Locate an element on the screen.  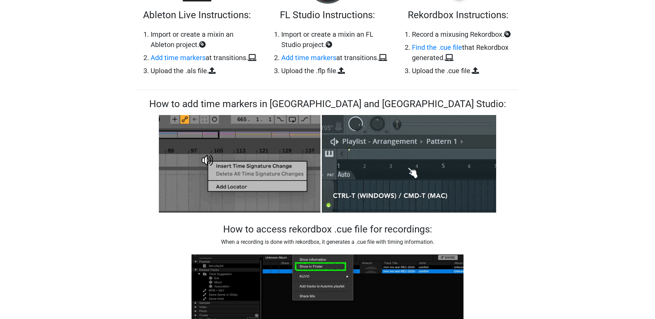
strong: Upload the .cue file is located at coordinates (441, 71).